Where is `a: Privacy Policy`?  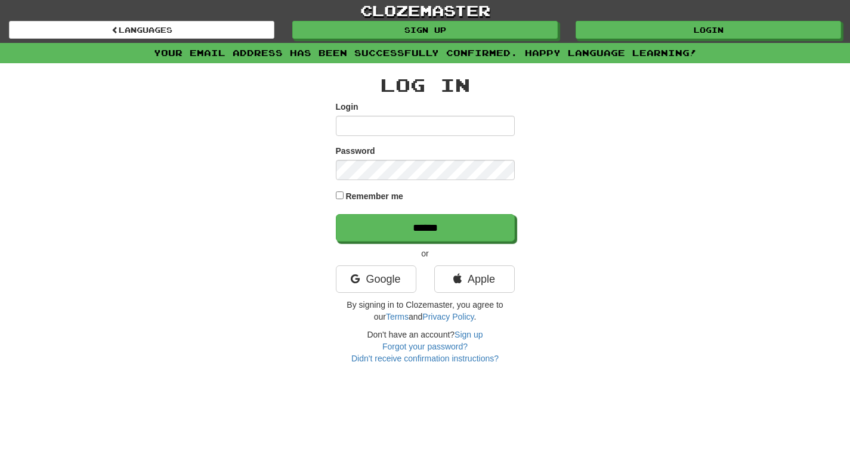 a: Privacy Policy is located at coordinates (448, 317).